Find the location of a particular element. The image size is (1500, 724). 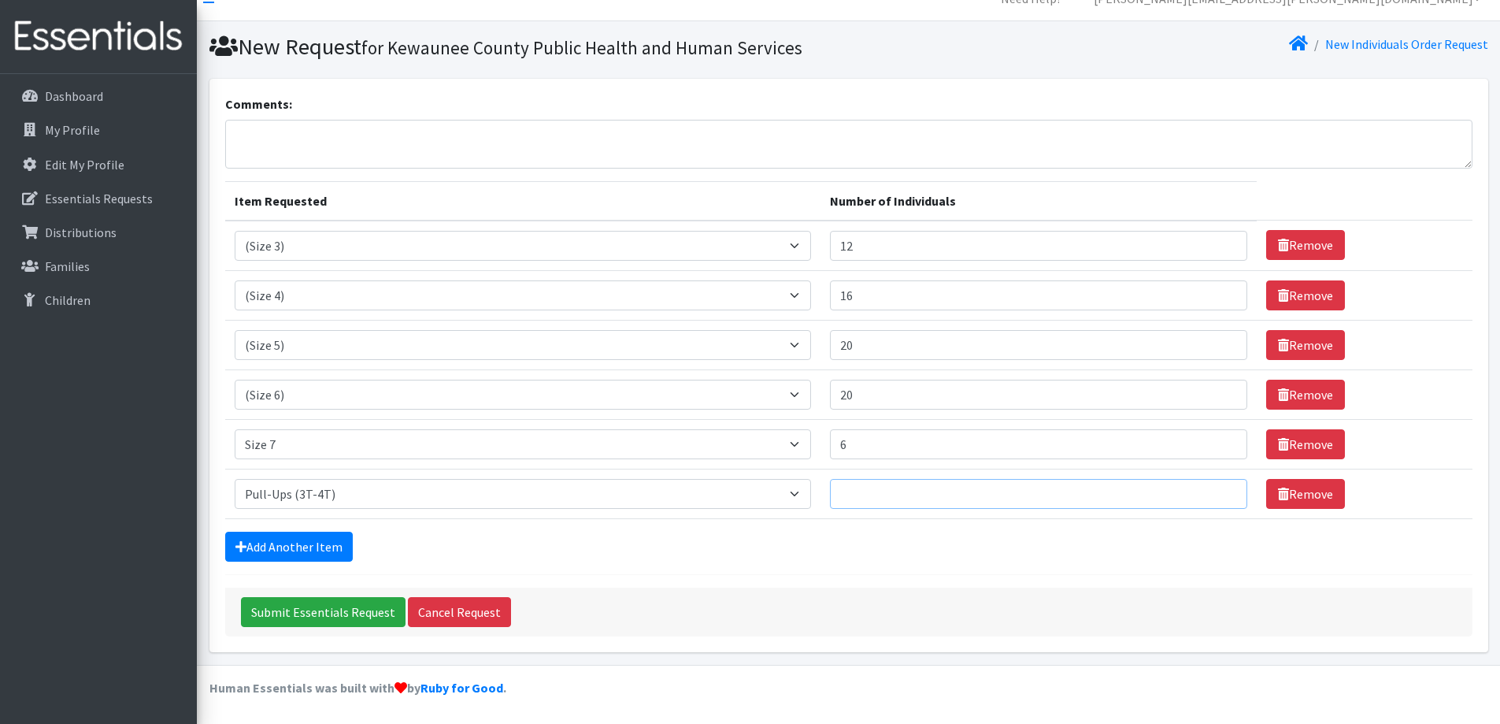

a: Cancel Request is located at coordinates (459, 612).